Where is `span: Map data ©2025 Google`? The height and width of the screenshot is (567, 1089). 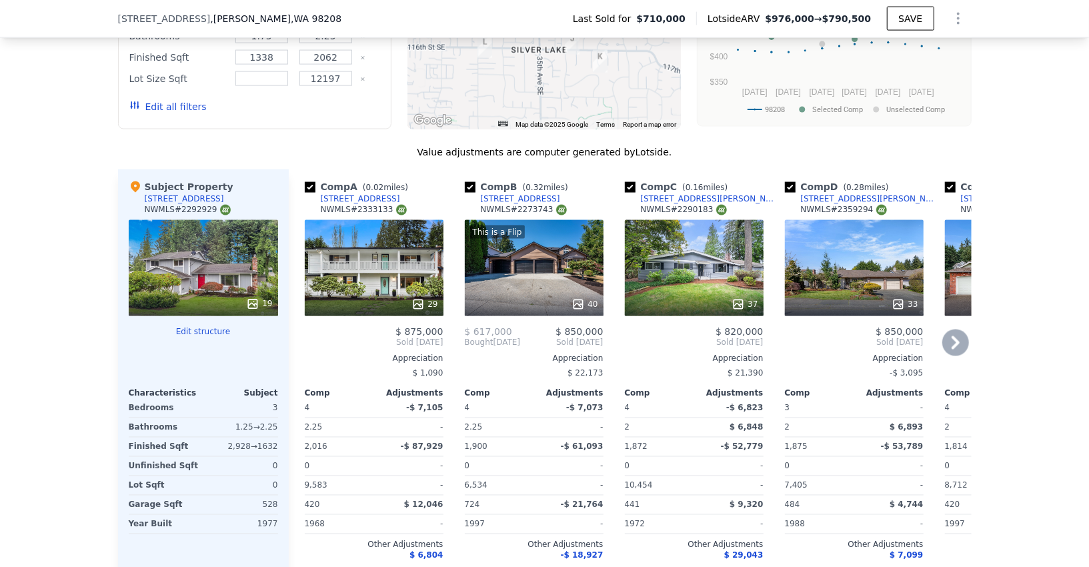 span: Map data ©2025 Google is located at coordinates (552, 124).